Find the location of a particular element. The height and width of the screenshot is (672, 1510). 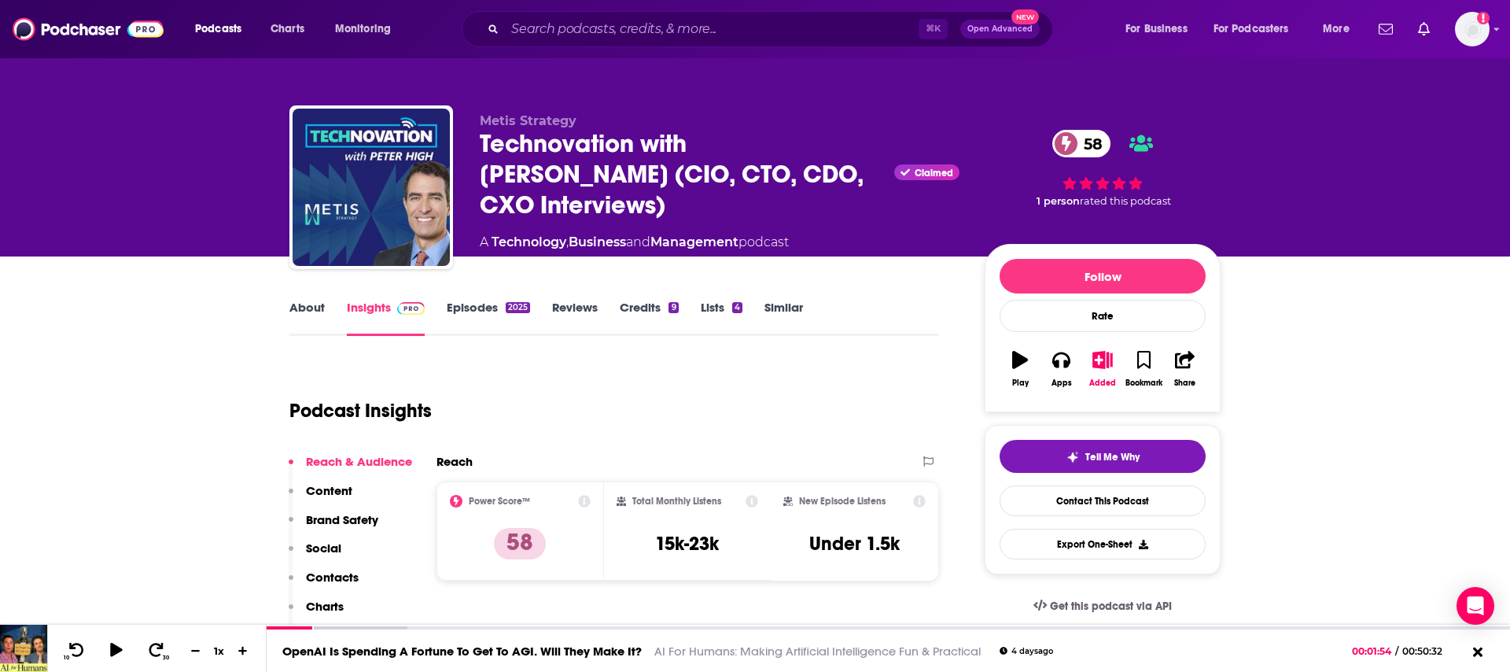

a: OpenAI Is Spending A Fortune To Get To AGI. Will They Make It? is located at coordinates (462, 650).